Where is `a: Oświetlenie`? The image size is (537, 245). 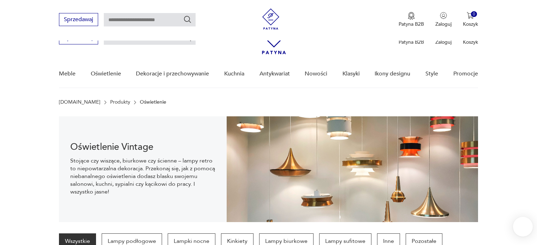 a: Oświetlenie is located at coordinates (106, 74).